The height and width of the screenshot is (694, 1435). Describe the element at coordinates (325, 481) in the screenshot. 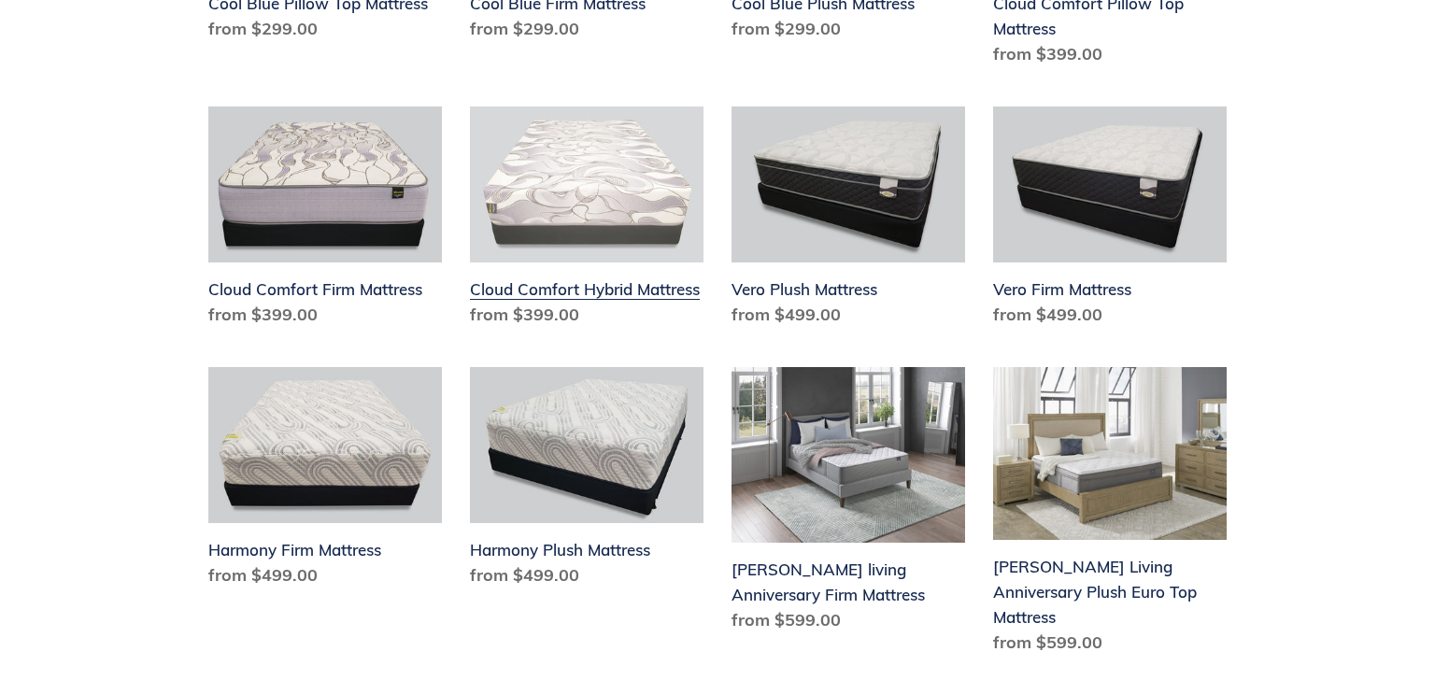

I see `a: Harmony Firm Mattress` at that location.